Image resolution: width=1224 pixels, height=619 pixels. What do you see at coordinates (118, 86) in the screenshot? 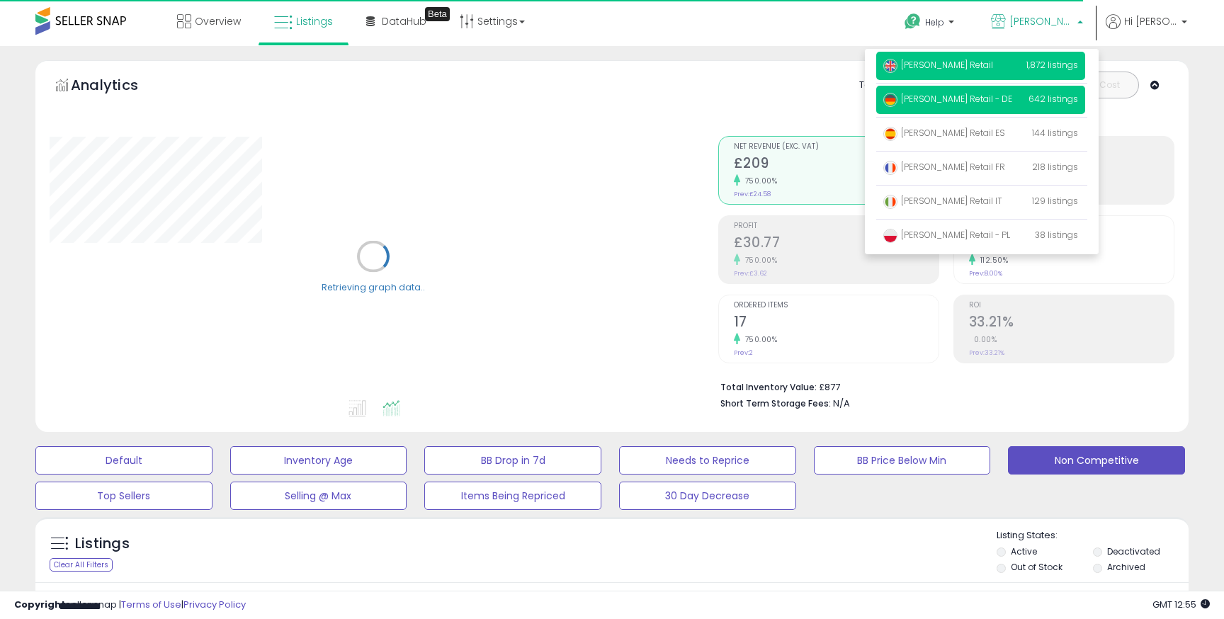
I see `h5: Analytics` at bounding box center [118, 86].